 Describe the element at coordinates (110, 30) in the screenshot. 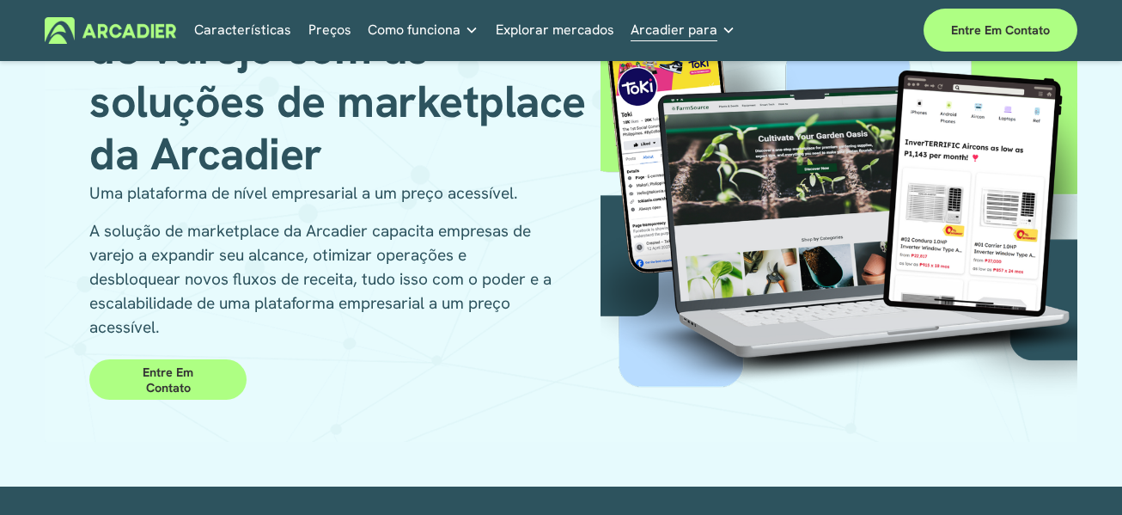

I see `img: Arcadier` at that location.